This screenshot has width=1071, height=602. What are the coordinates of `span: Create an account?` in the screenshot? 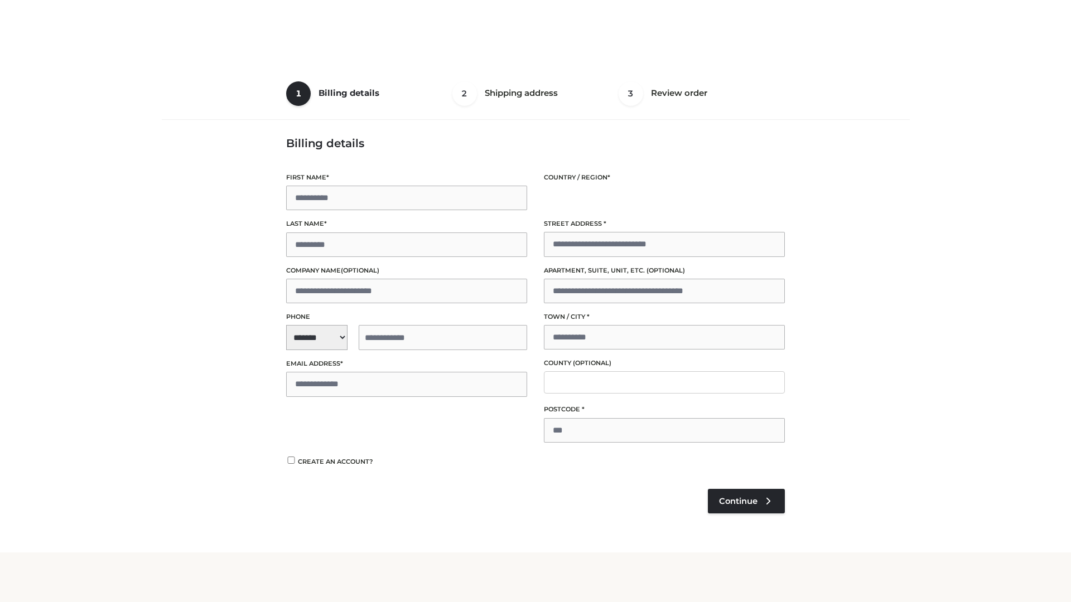 It's located at (335, 462).